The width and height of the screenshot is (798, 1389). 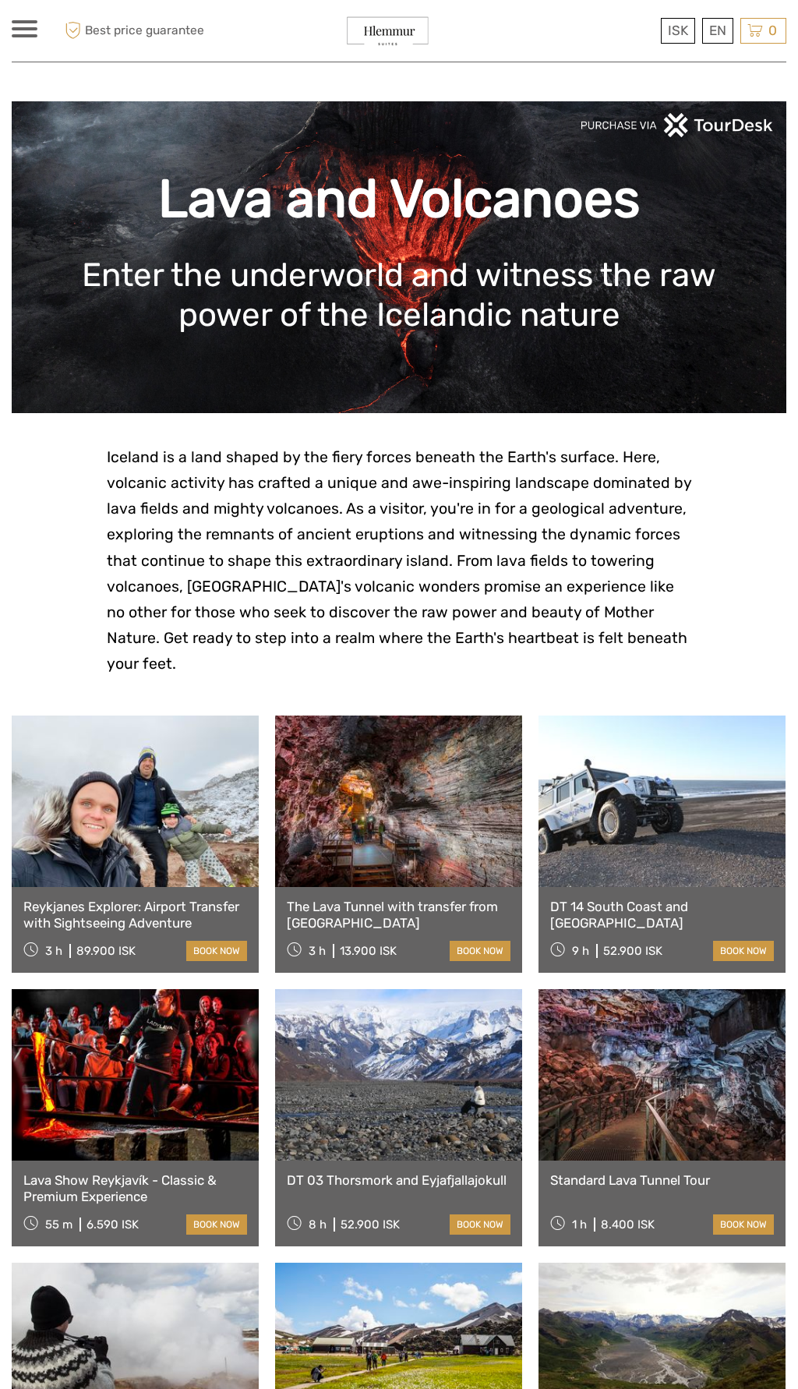 What do you see at coordinates (135, 914) in the screenshot?
I see `a: Reykjanes Explorer: Airport Transfer with Sightseeing Adventure` at bounding box center [135, 914].